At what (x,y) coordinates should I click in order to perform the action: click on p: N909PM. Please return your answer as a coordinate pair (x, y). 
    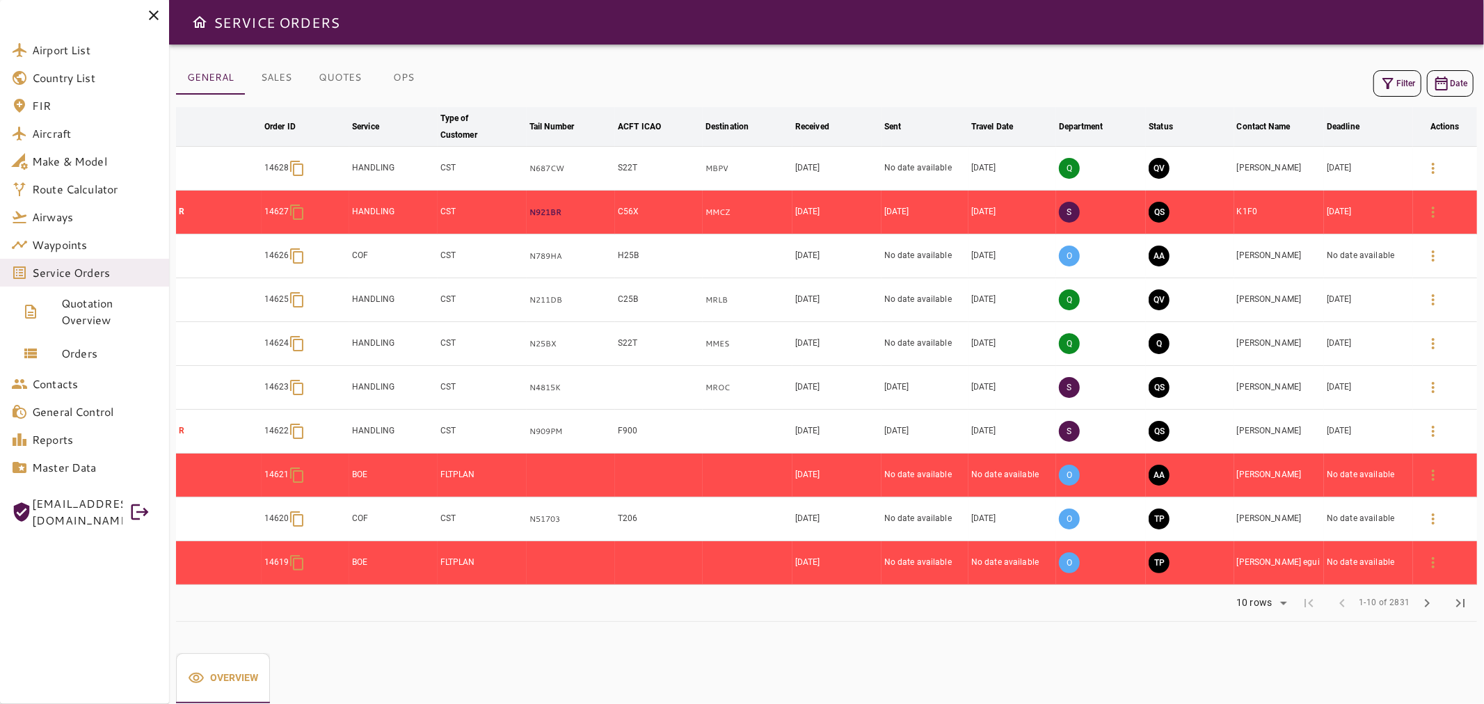
    Looking at the image, I should click on (570, 431).